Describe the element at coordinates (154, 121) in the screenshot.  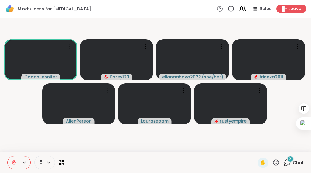
I see `span: Laurazepam` at that location.